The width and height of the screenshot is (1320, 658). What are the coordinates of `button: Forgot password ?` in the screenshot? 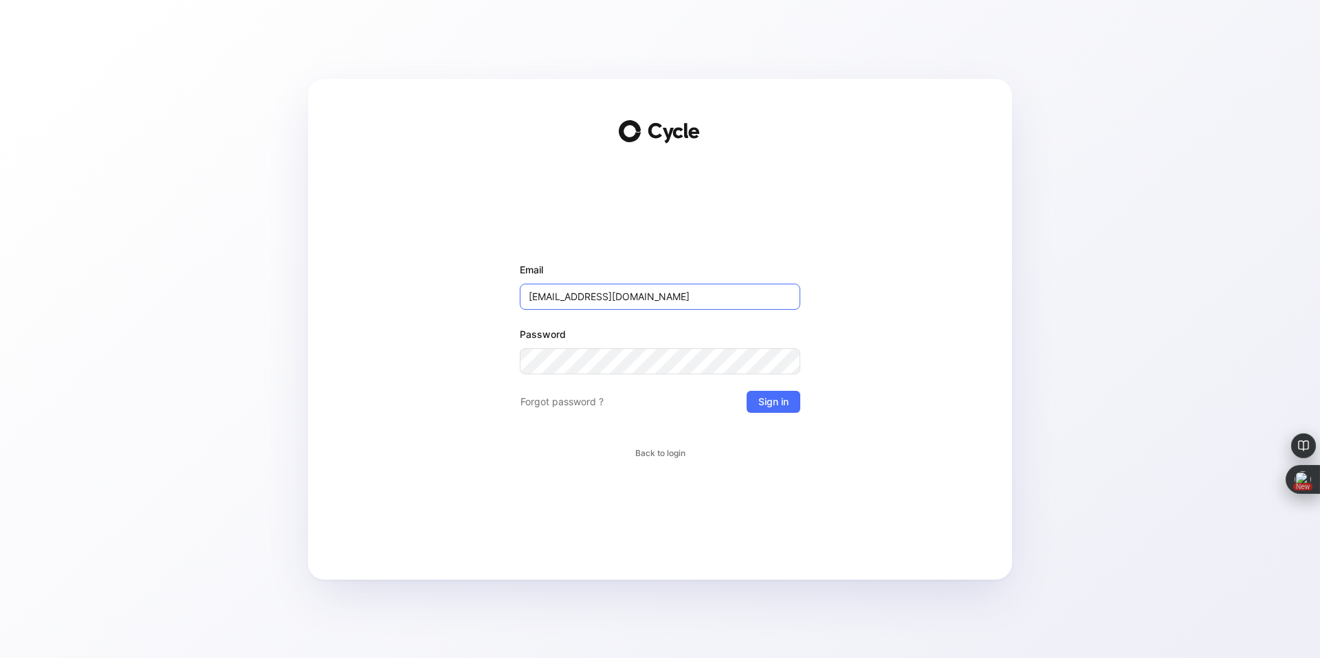 It's located at (562, 402).